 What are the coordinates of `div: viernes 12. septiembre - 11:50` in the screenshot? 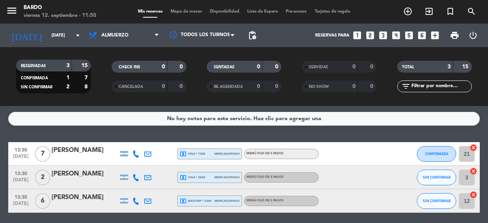 It's located at (60, 16).